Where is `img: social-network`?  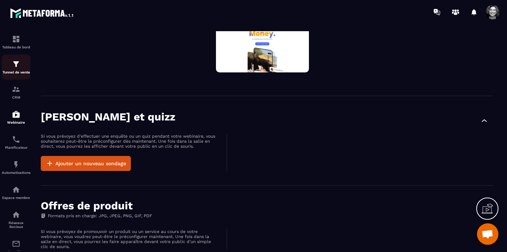
img: social-network is located at coordinates (16, 214).